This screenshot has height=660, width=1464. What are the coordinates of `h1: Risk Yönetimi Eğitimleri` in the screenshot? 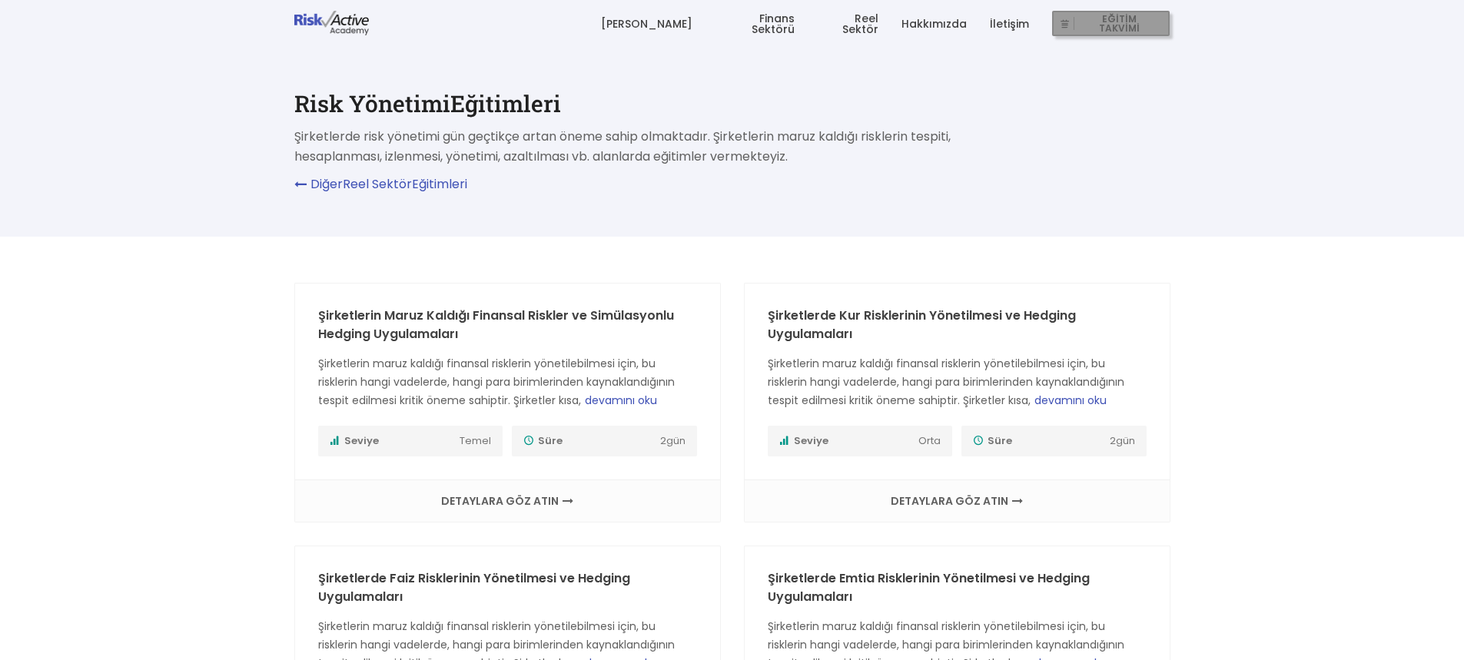 It's located at (629, 104).